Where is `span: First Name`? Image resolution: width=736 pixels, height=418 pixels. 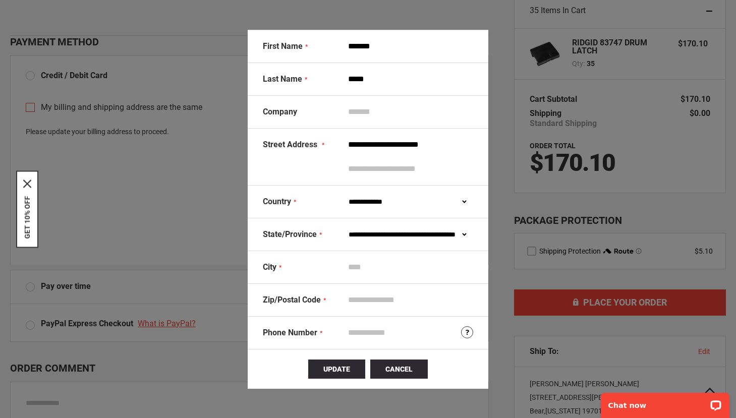
span: First Name is located at coordinates (282, 46).